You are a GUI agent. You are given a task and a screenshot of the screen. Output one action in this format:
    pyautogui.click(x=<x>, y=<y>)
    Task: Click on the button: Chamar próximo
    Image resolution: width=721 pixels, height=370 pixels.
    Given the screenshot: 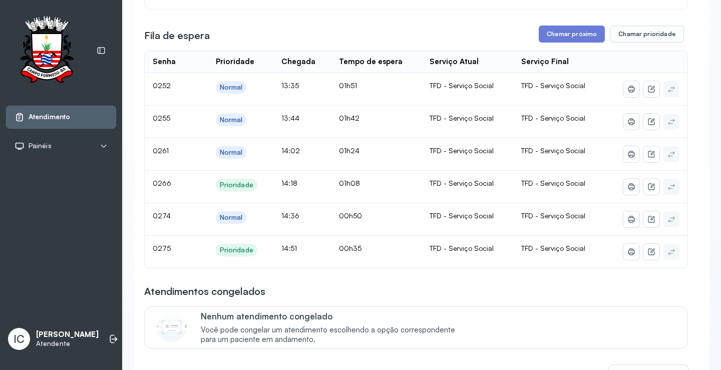 What is the action you would take?
    pyautogui.click(x=571, y=34)
    